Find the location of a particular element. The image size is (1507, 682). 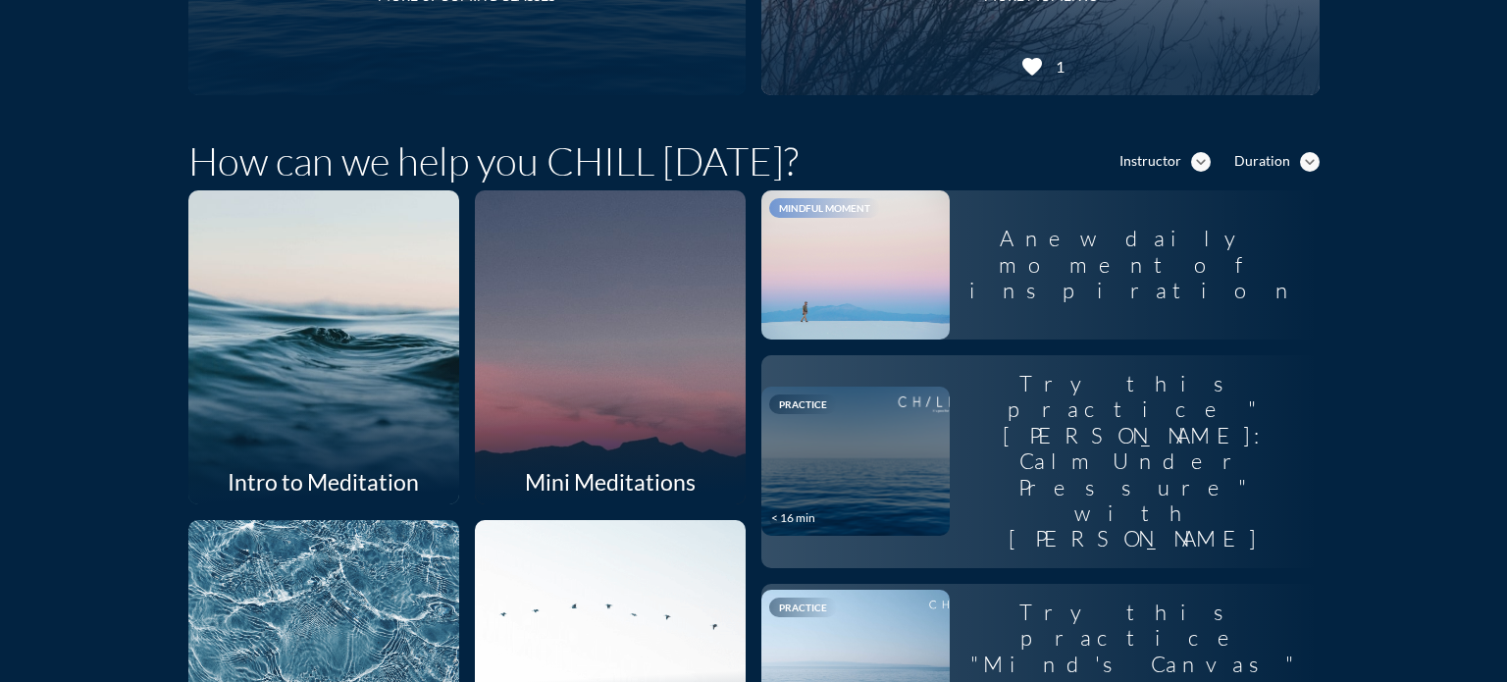

div: Duration is located at coordinates (1262, 161).